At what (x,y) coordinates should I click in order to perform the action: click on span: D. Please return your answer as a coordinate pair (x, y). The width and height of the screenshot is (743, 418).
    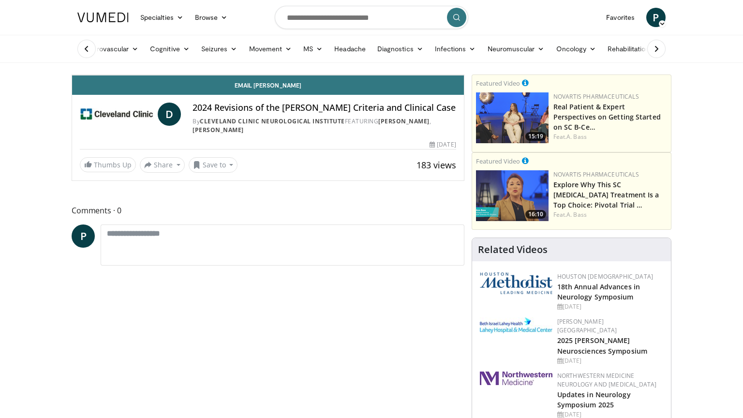
    Looking at the image, I should click on (169, 114).